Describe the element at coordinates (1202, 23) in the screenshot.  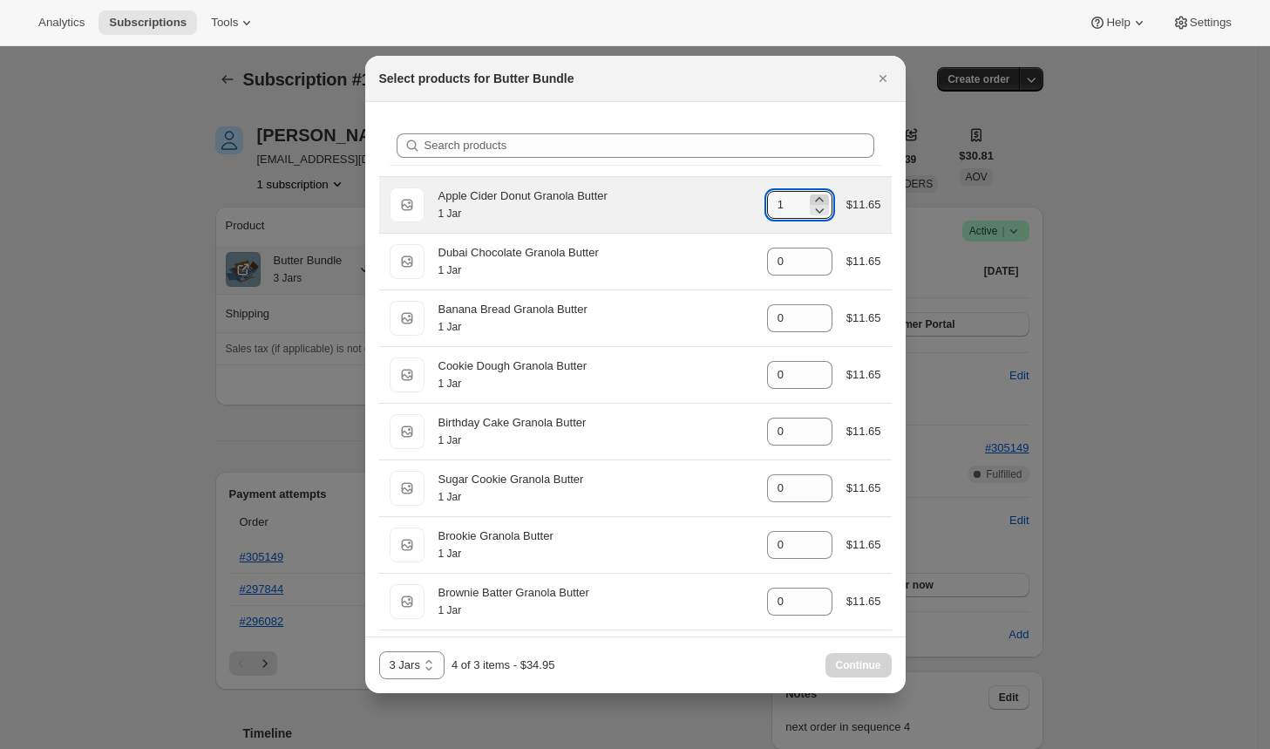
I see `button: Settings` at that location.